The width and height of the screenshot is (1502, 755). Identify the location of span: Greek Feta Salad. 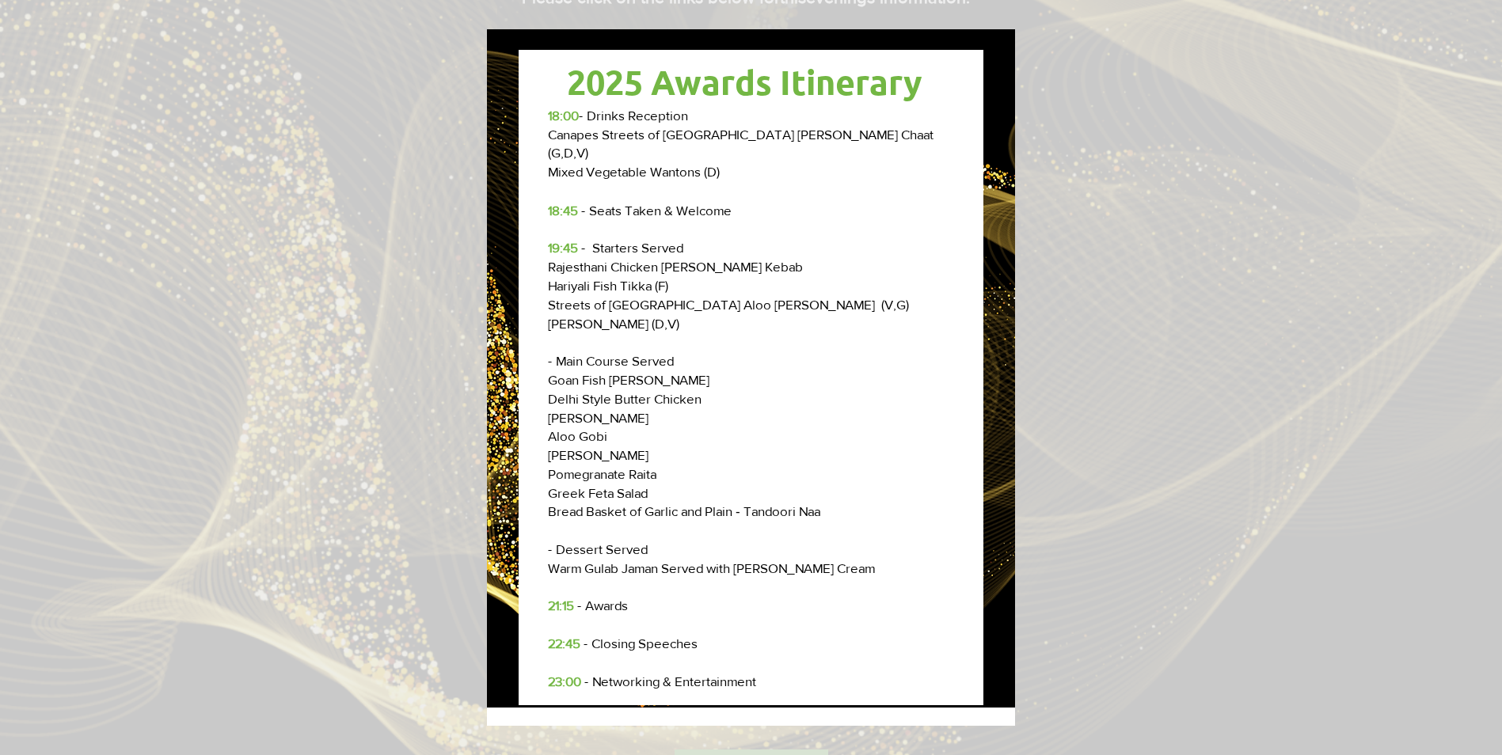
(598, 493).